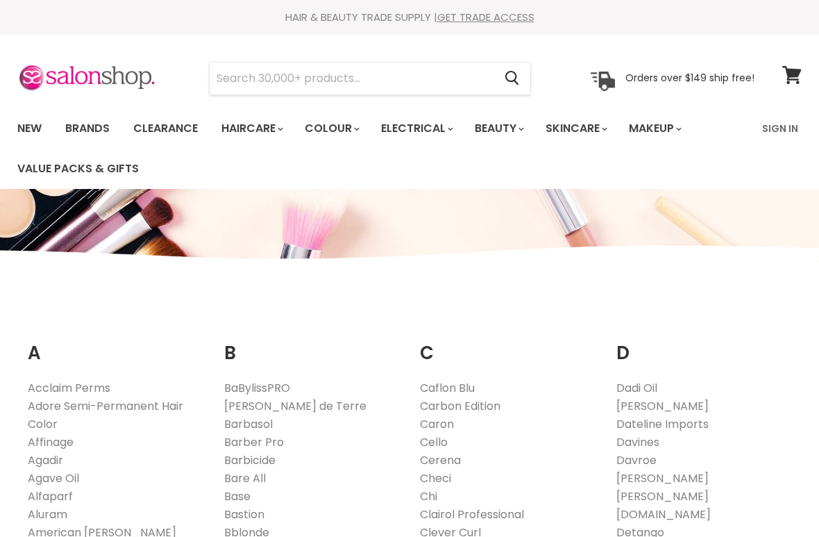 This screenshot has height=537, width=819. I want to click on a: Caflon Blu, so click(447, 387).